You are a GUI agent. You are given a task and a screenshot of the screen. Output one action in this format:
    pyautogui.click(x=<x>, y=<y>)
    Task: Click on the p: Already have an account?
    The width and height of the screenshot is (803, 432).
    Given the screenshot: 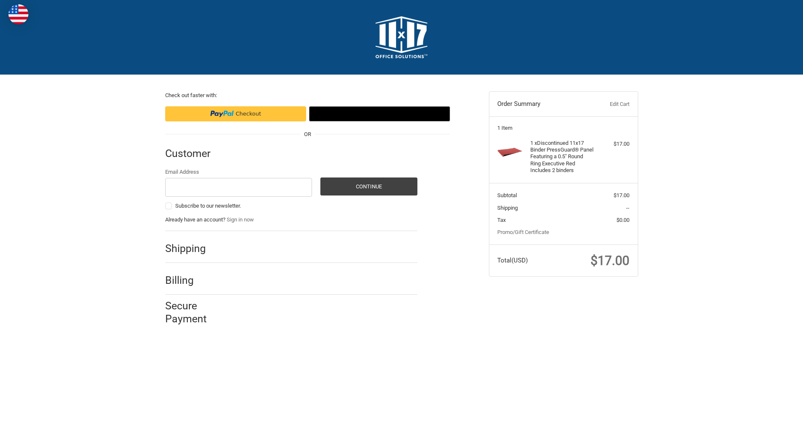 What is the action you would take?
    pyautogui.click(x=291, y=220)
    